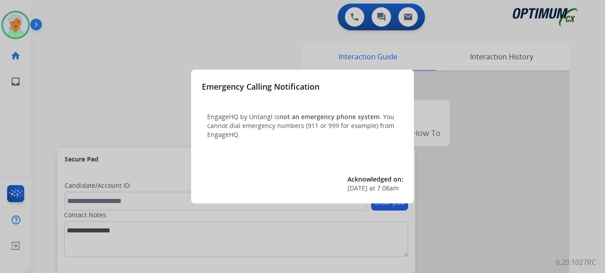 The width and height of the screenshot is (605, 273). What do you see at coordinates (575, 262) in the screenshot?
I see `p: 0.20.1027RC` at bounding box center [575, 262].